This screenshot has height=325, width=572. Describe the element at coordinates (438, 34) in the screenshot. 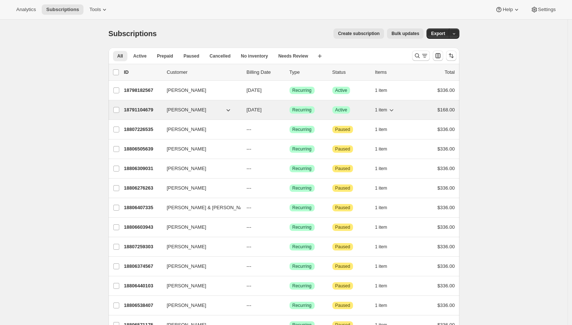

I see `button: Export` at that location.